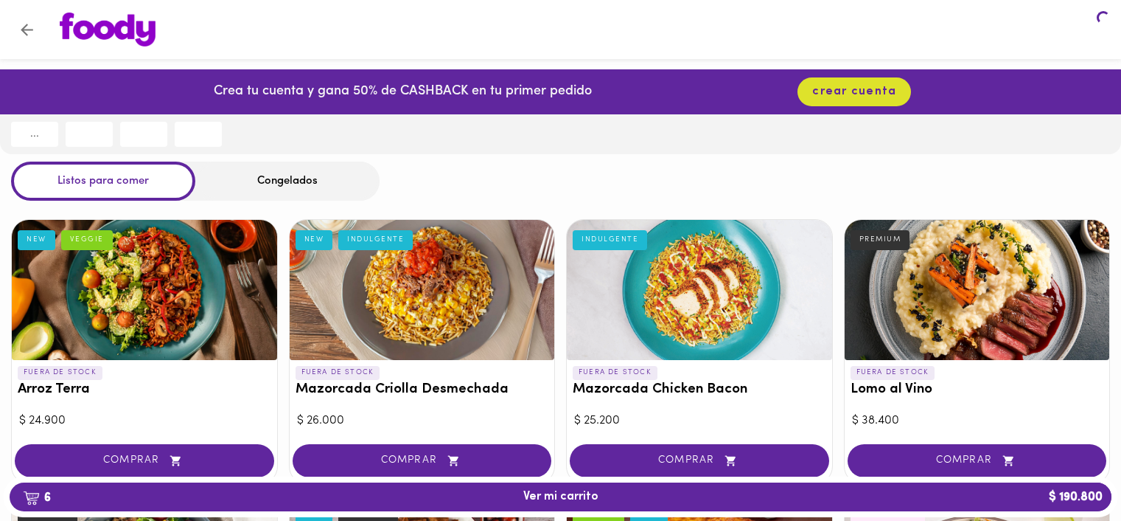  What do you see at coordinates (403, 92) in the screenshot?
I see `p: Crea tu cuenta y gana 50% de CASHBACK en tu primer pedido` at bounding box center [403, 92].